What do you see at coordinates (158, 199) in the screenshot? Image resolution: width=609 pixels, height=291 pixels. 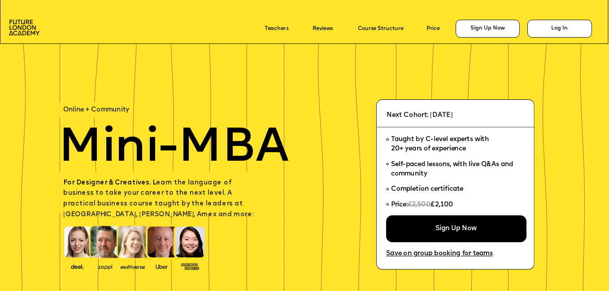 I see `span: earn the language of business to take your career to the next level. A practical business course ...` at bounding box center [158, 199].